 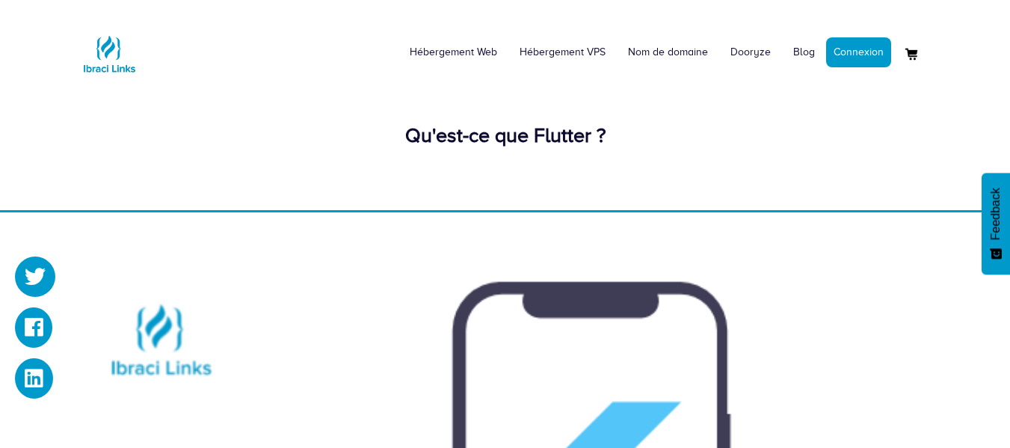 What do you see at coordinates (750, 52) in the screenshot?
I see `a: Dooryze` at bounding box center [750, 52].